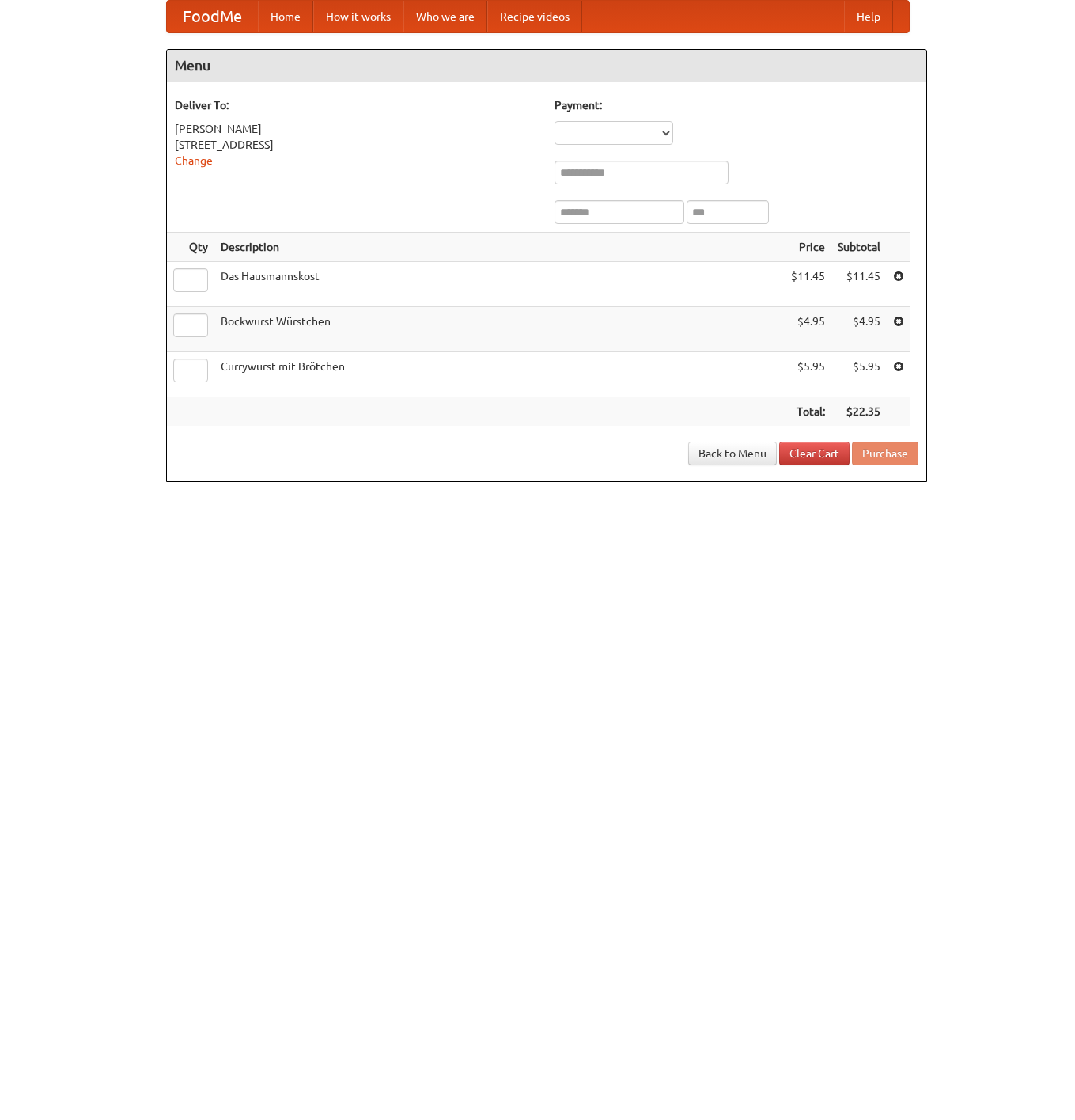 This screenshot has width=1075, height=1120. What do you see at coordinates (814, 454) in the screenshot?
I see `a: Clear Cart` at bounding box center [814, 454].